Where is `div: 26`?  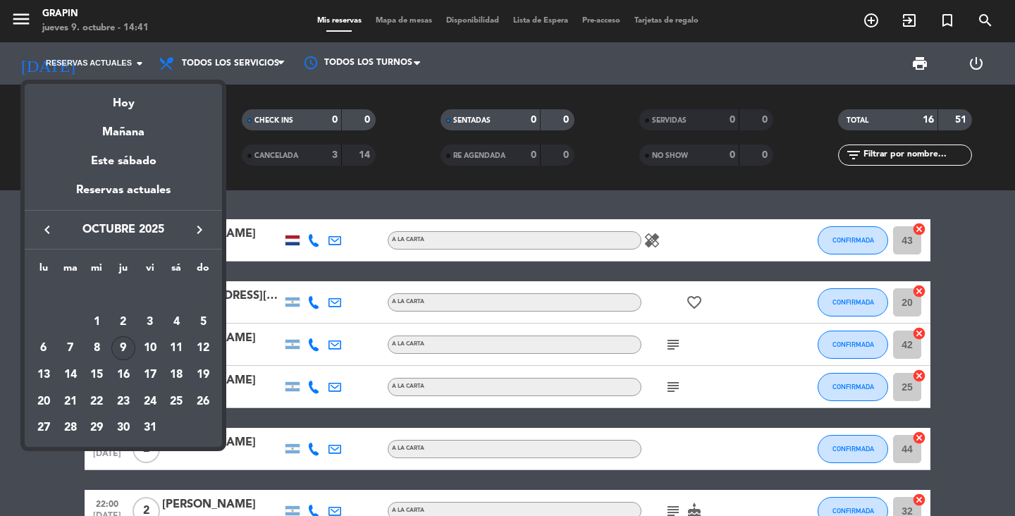 div: 26 is located at coordinates (203, 402).